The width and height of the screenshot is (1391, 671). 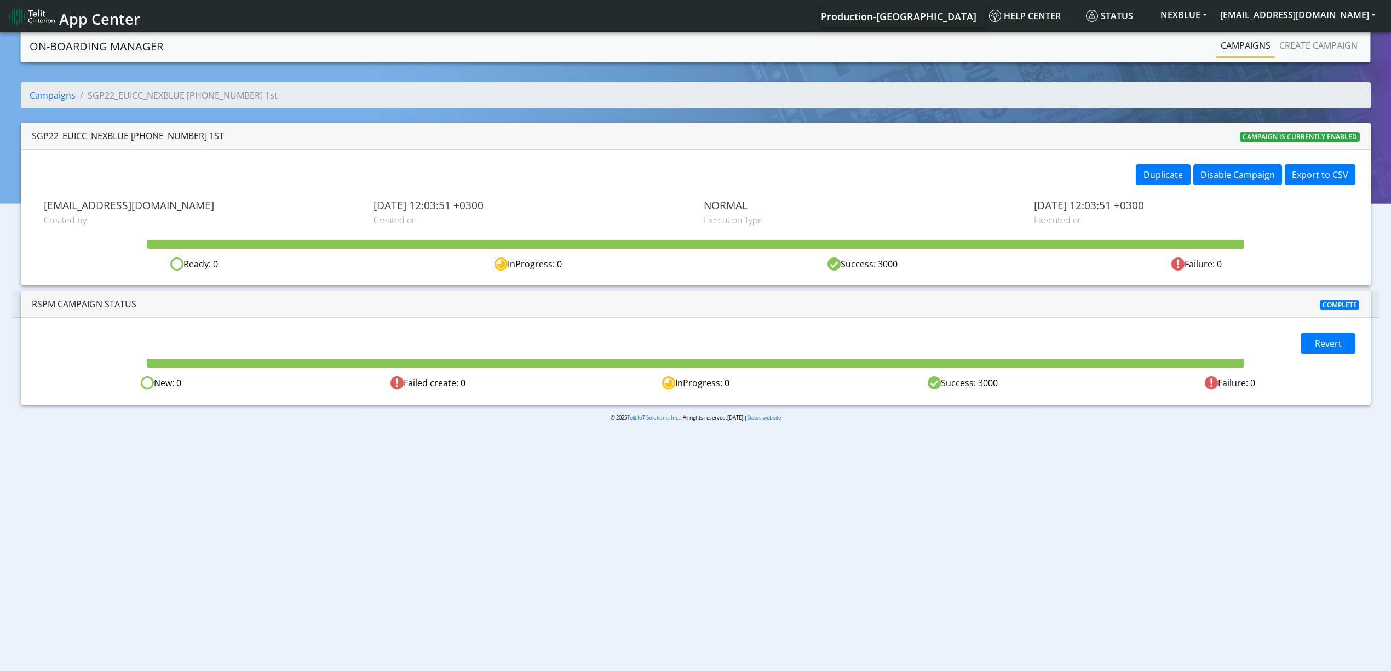 What do you see at coordinates (1190, 220) in the screenshot?
I see `span: Executed on` at bounding box center [1190, 220].